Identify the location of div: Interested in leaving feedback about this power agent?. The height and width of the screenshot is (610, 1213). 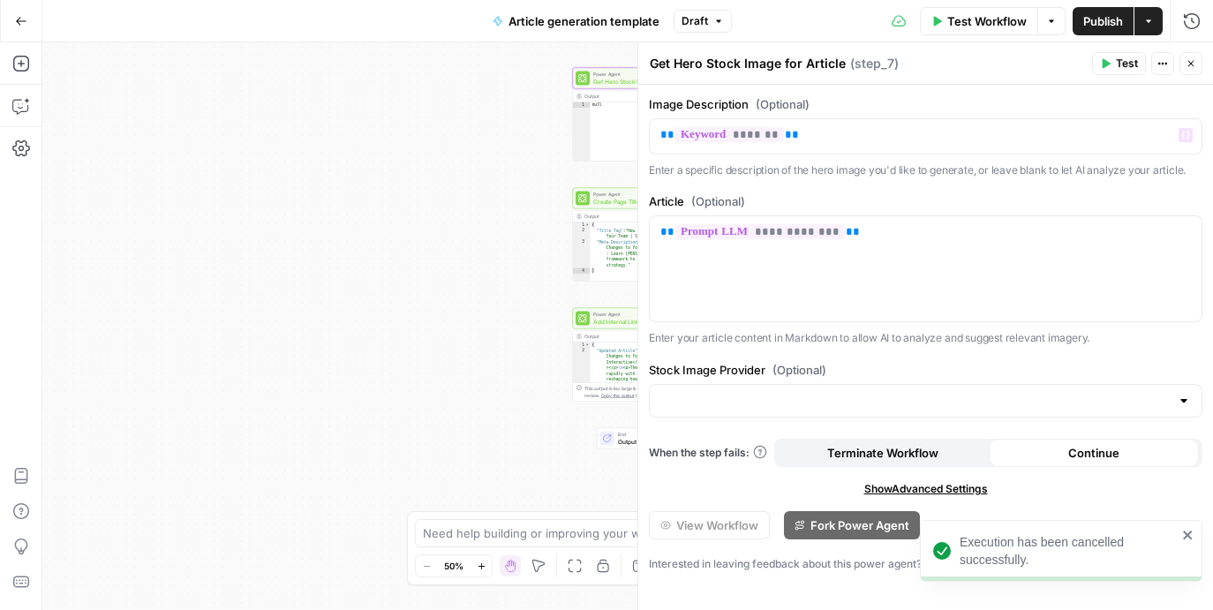
(925, 564).